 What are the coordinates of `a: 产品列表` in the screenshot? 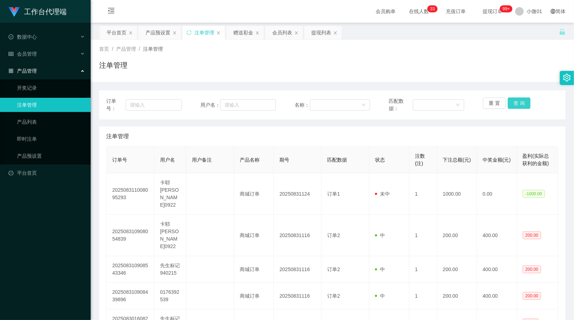 It's located at (51, 122).